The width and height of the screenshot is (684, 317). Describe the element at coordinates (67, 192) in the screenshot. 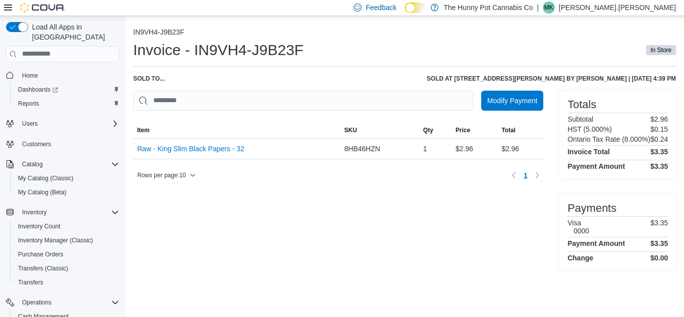

I see `span: My Catalog (Beta)` at that location.